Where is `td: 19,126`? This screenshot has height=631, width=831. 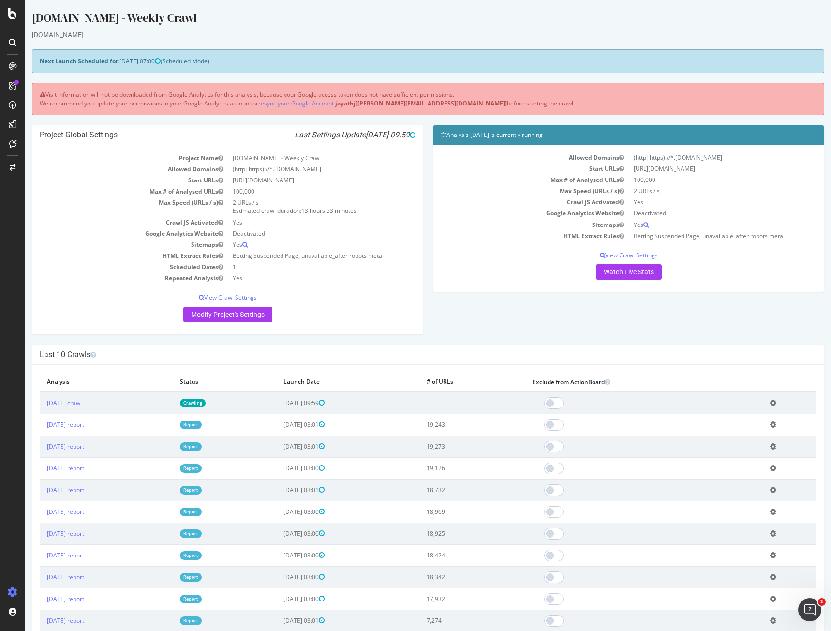
td: 19,126 is located at coordinates (447, 468).